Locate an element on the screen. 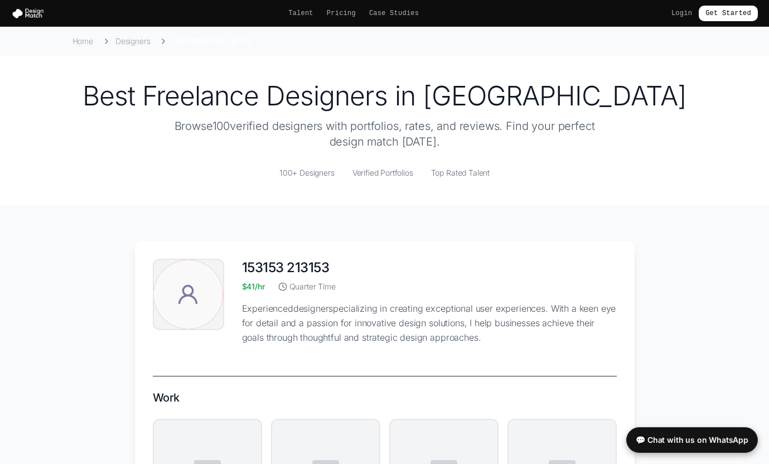 The image size is (769, 464). img: 153153 213153 is located at coordinates (189, 295).